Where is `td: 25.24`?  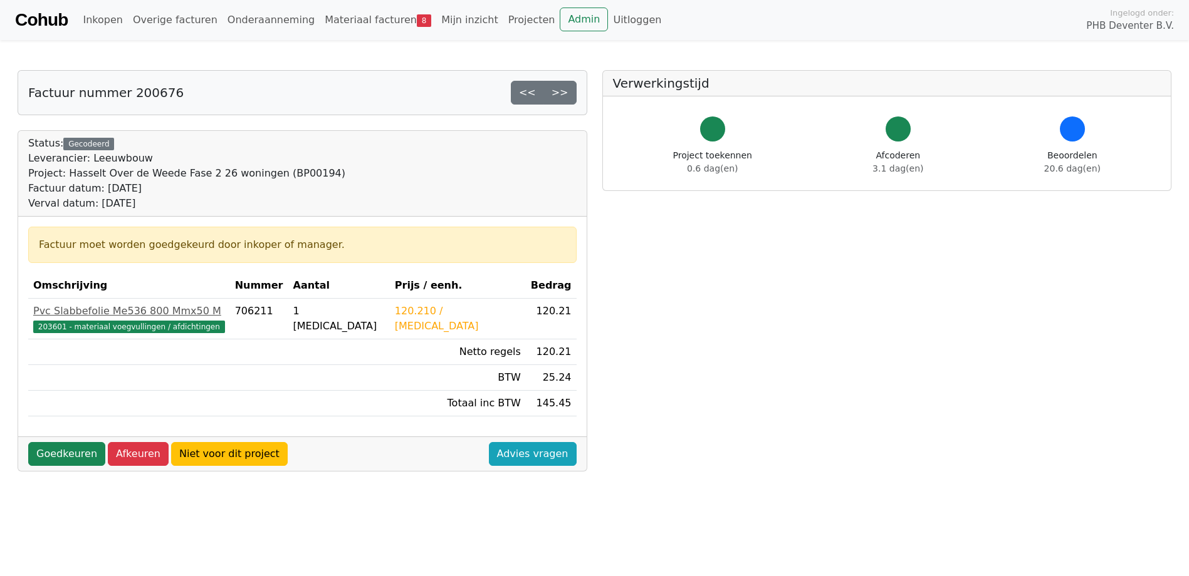 td: 25.24 is located at coordinates (551, 378).